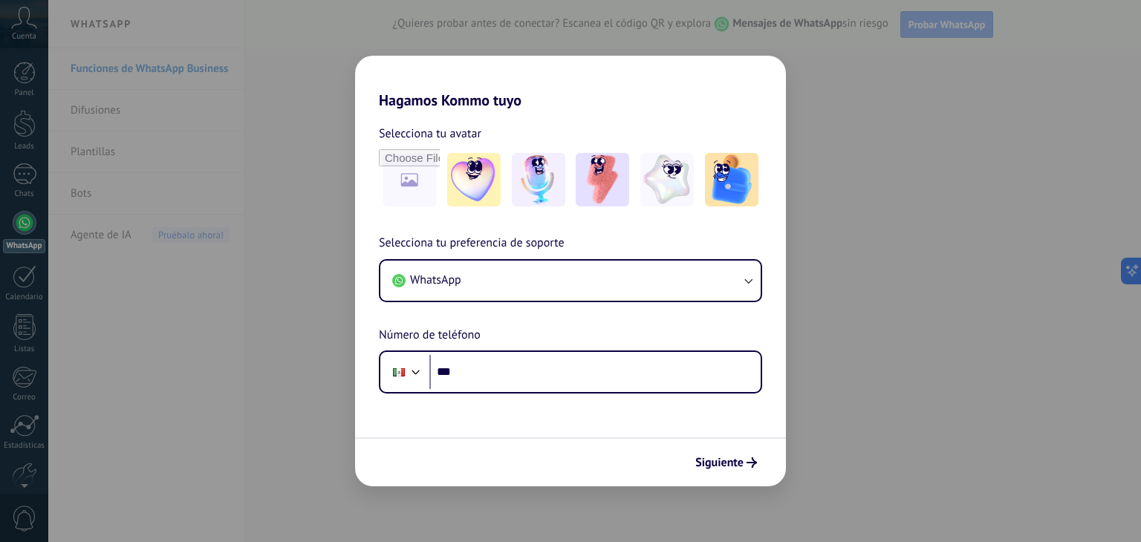  Describe the element at coordinates (472, 244) in the screenshot. I see `span: Selecciona tu preferencia de soporte` at that location.